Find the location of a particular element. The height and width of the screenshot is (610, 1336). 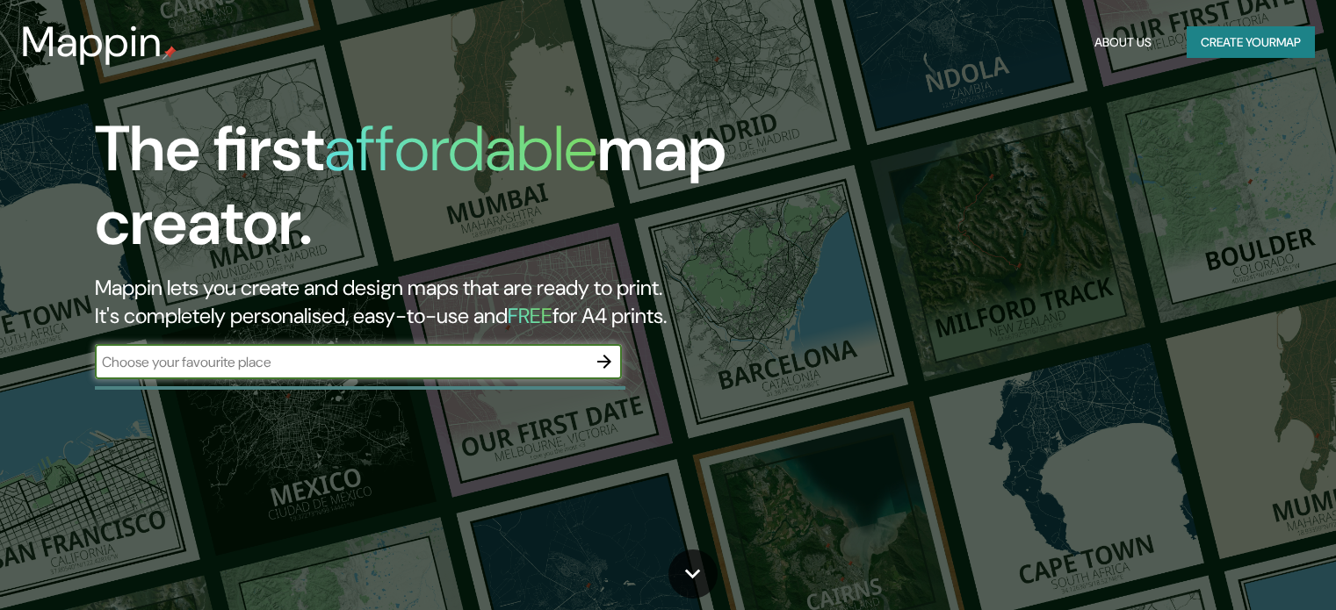

button: About Us is located at coordinates (1122, 42).